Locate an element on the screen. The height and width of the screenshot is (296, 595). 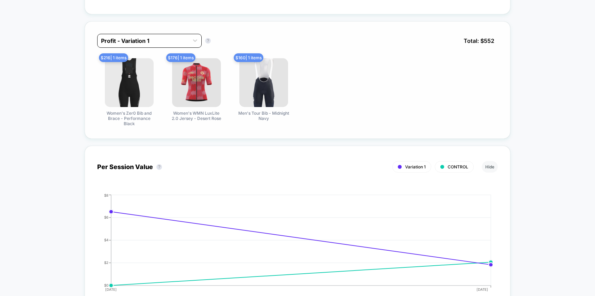
tspan: $0 is located at coordinates (106, 285).